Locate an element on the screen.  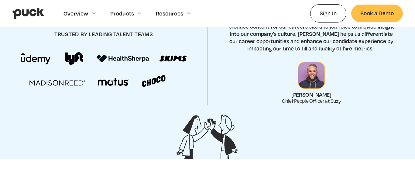
h4: trusted by leading talent teams is located at coordinates (104, 34).